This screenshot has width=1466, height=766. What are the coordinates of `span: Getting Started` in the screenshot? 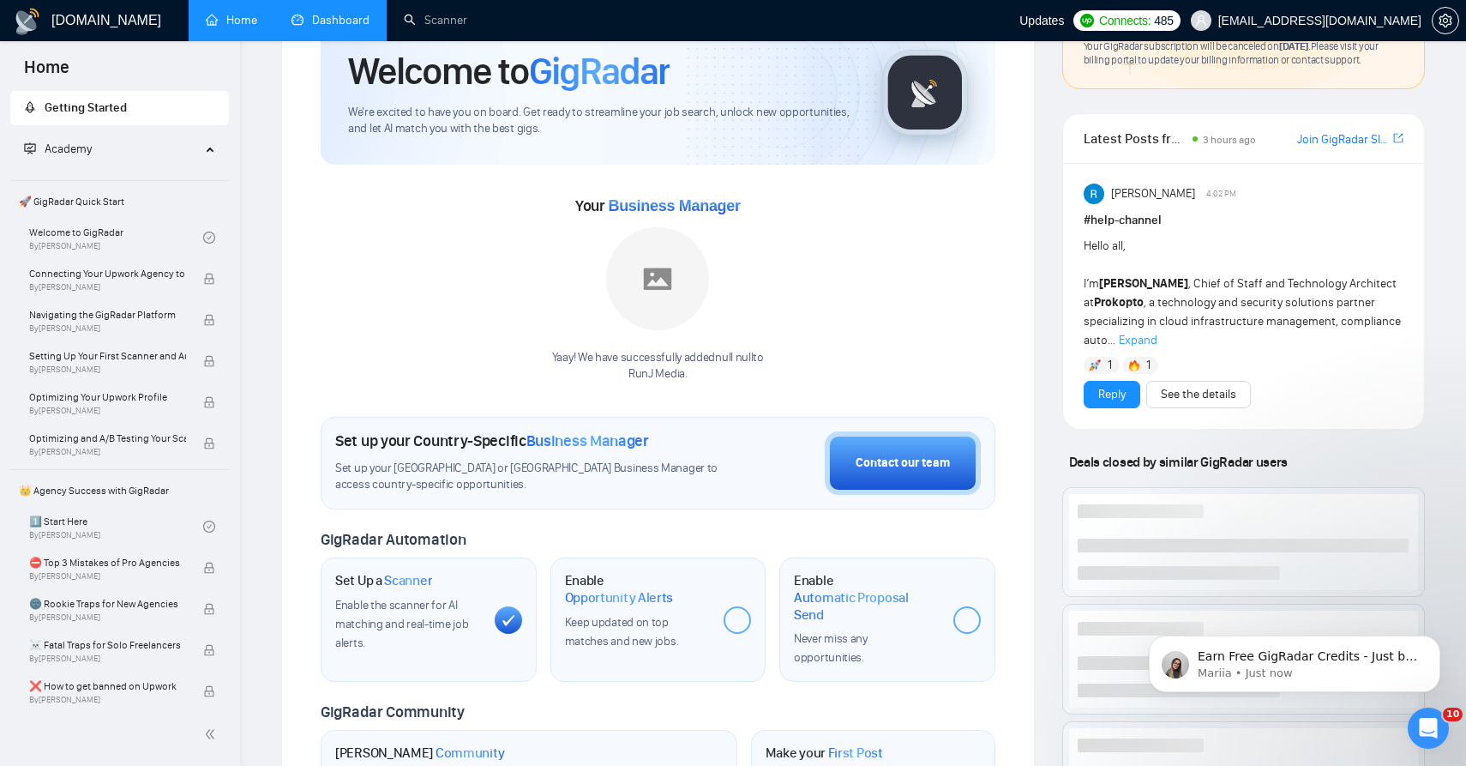 It's located at (86, 107).